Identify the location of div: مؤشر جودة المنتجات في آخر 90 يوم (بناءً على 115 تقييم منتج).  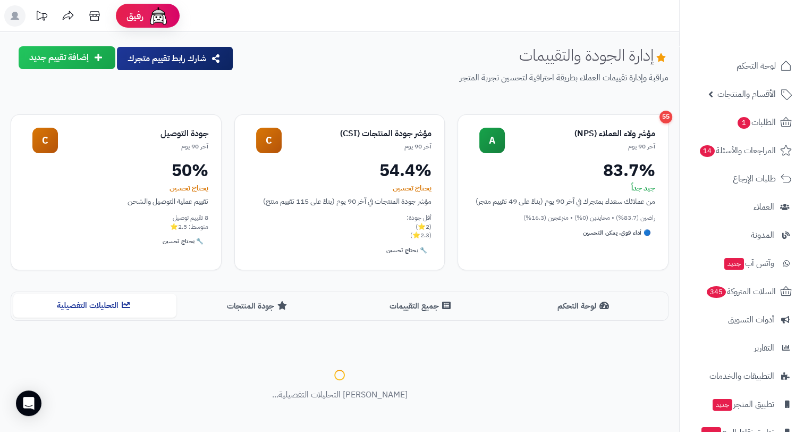
(340, 201).